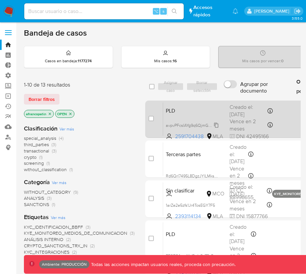 The width and height of the screenshot is (306, 274). What do you see at coordinates (104, 11) in the screenshot?
I see `input: Buscar usuario o caso...` at bounding box center [104, 11].